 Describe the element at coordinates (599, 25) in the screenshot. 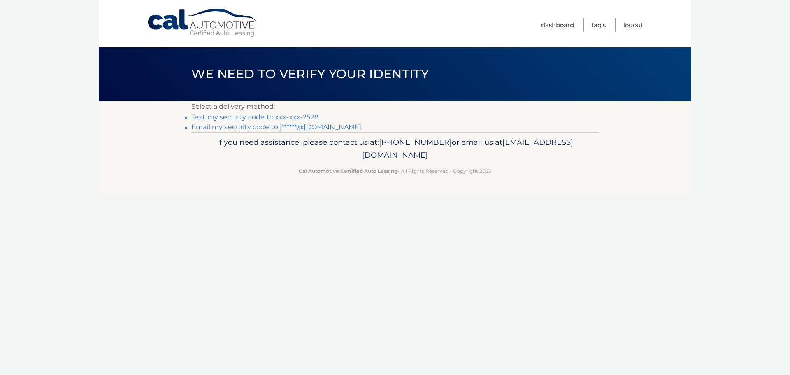

I see `a: FAQ's` at that location.